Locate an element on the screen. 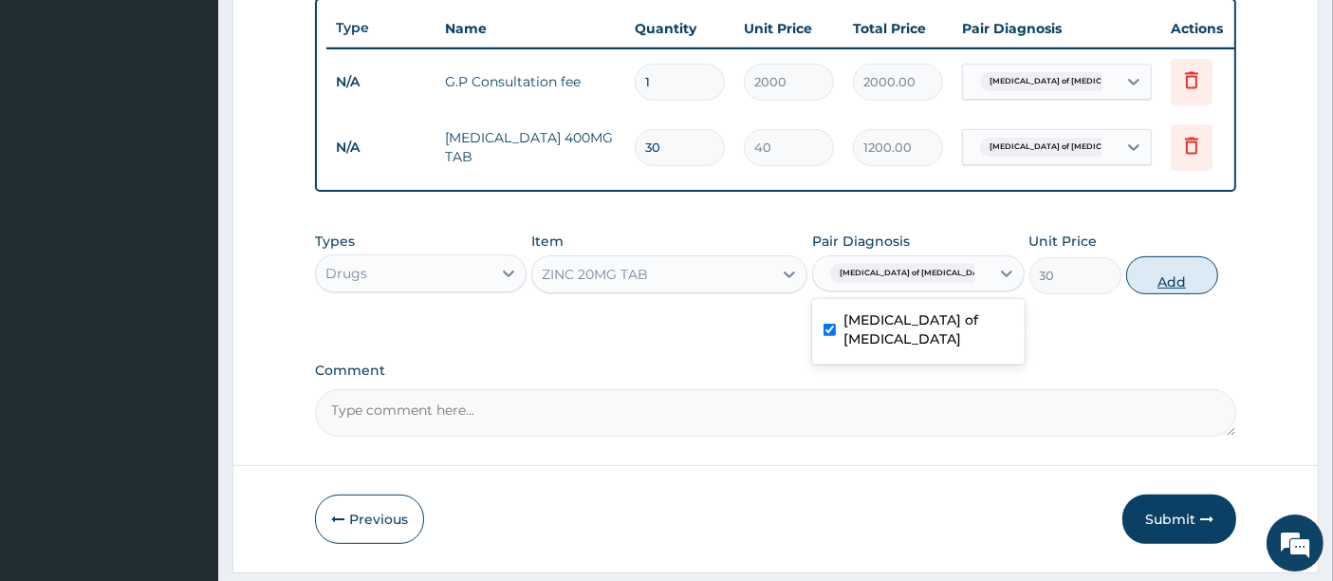 The height and width of the screenshot is (581, 1333). th: Total Price is located at coordinates (898, 28).